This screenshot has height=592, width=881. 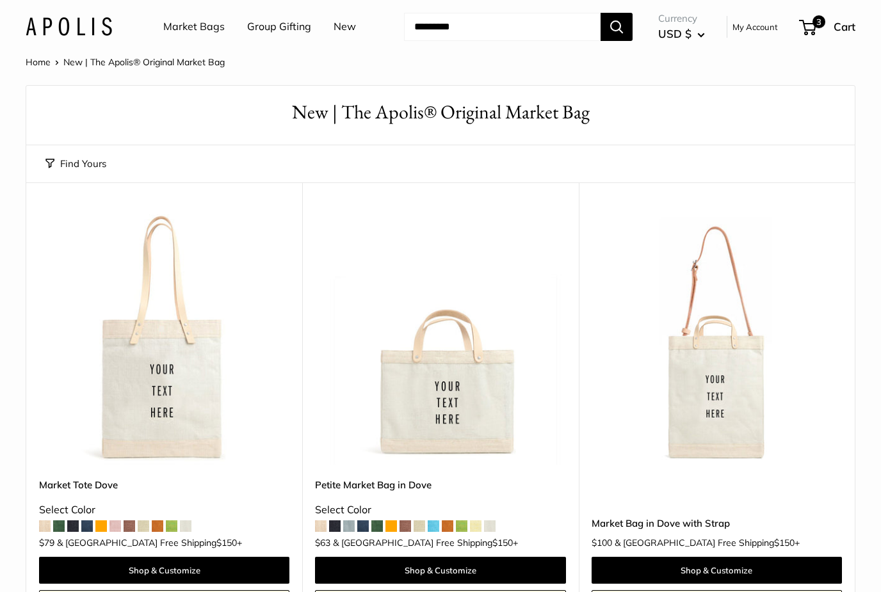 I want to click on a: Petite Market Bag in Dove, so click(x=440, y=485).